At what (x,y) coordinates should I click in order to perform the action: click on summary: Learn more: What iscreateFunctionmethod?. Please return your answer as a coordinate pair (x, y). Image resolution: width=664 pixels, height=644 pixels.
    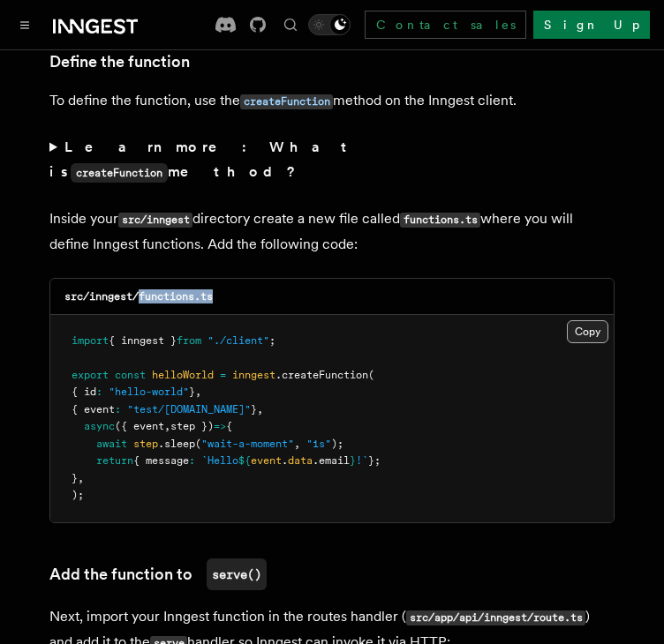
    Looking at the image, I should click on (332, 160).